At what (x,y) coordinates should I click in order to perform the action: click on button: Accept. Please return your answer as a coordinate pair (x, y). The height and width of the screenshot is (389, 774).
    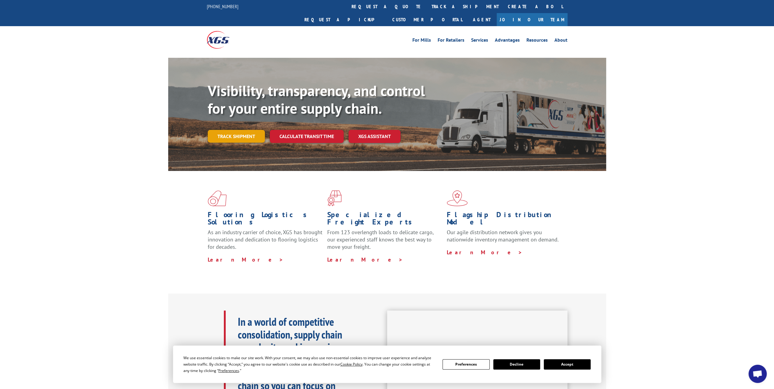
    Looking at the image, I should click on (567, 364).